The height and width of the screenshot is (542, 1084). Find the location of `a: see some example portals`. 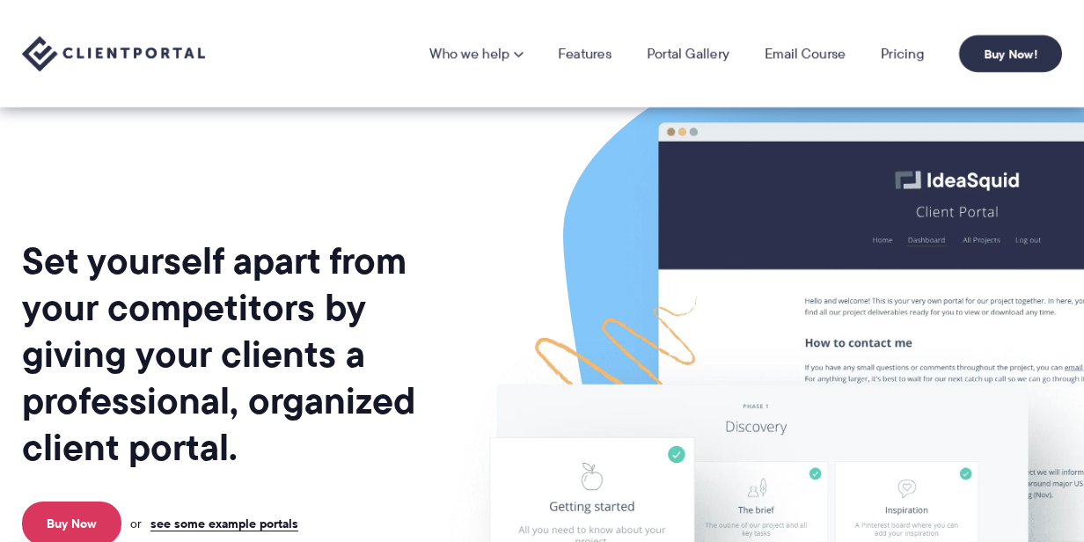

a: see some example portals is located at coordinates (224, 524).